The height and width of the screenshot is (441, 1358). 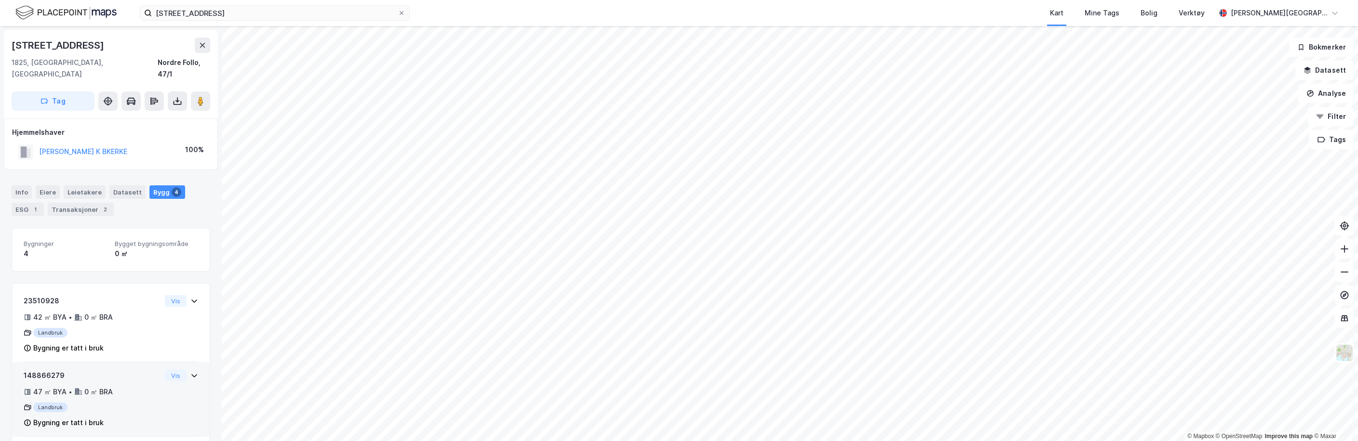 I want to click on div: Kontrollprogram for chat, so click(x=1334, y=418).